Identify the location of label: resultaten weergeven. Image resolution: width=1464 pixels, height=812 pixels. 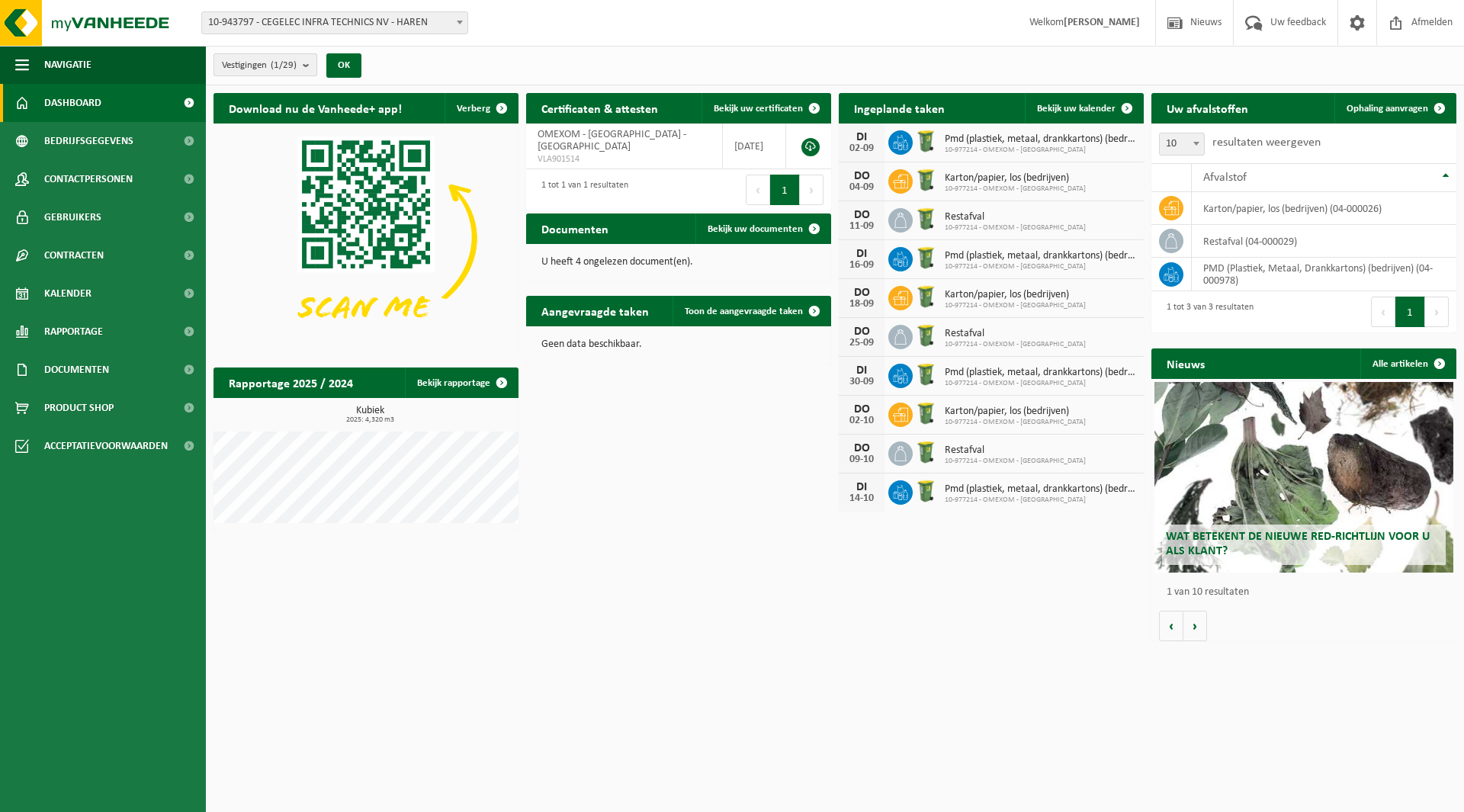
(1267, 143).